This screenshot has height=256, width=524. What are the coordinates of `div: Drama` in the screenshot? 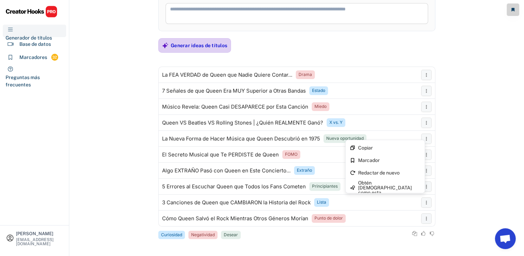 It's located at (305, 74).